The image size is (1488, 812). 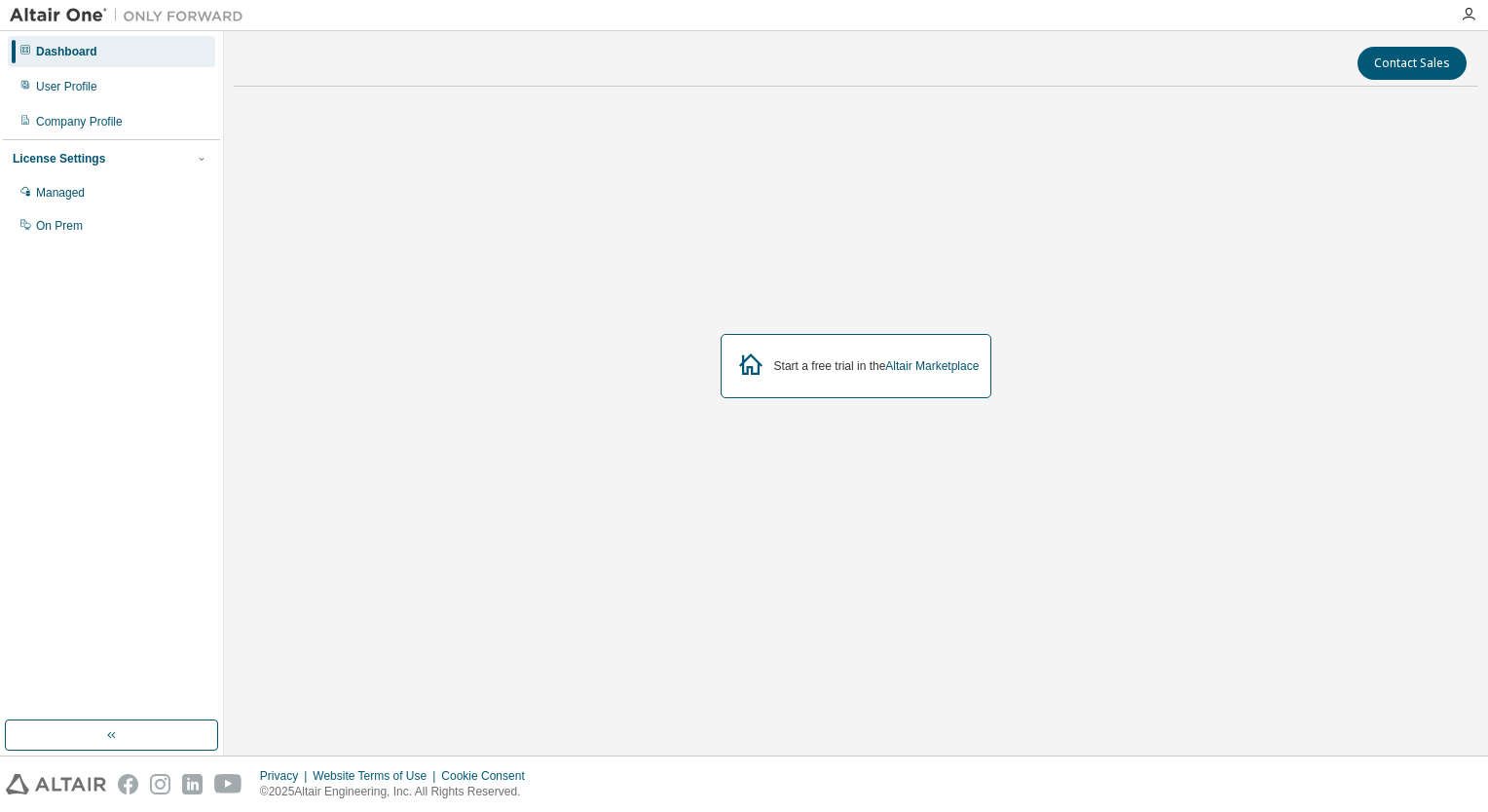 What do you see at coordinates (60, 226) in the screenshot?
I see `div: On Prem` at bounding box center [60, 226].